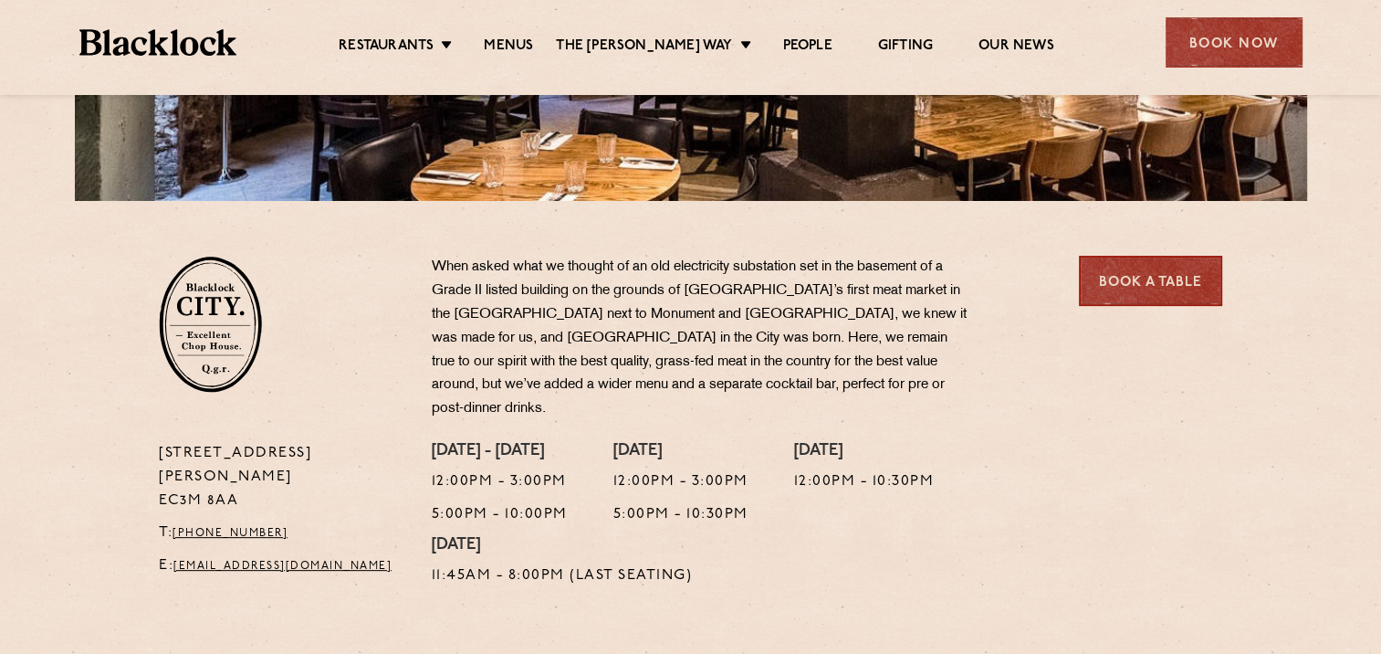 This screenshot has width=1381, height=654. What do you see at coordinates (499, 515) in the screenshot?
I see `p: 5:00pm - 10:00pm` at bounding box center [499, 515].